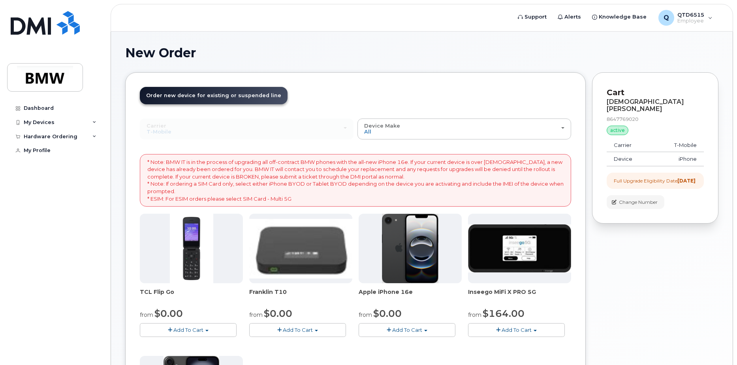 The width and height of the screenshot is (737, 365). What do you see at coordinates (191, 296) in the screenshot?
I see `span: TCL Flip Go` at bounding box center [191, 296].